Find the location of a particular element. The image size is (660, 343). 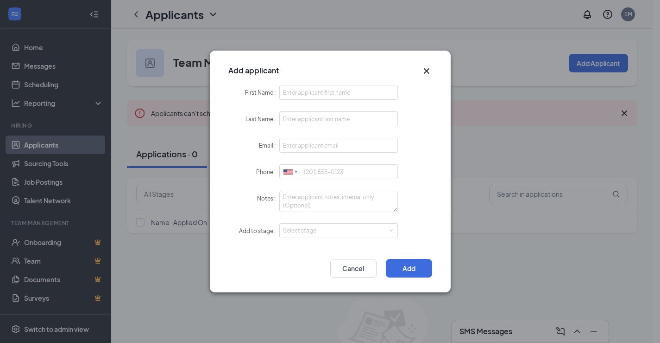

label: Last Name is located at coordinates (262, 119).